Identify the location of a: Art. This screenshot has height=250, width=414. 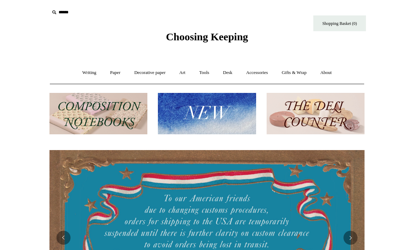
(182, 73).